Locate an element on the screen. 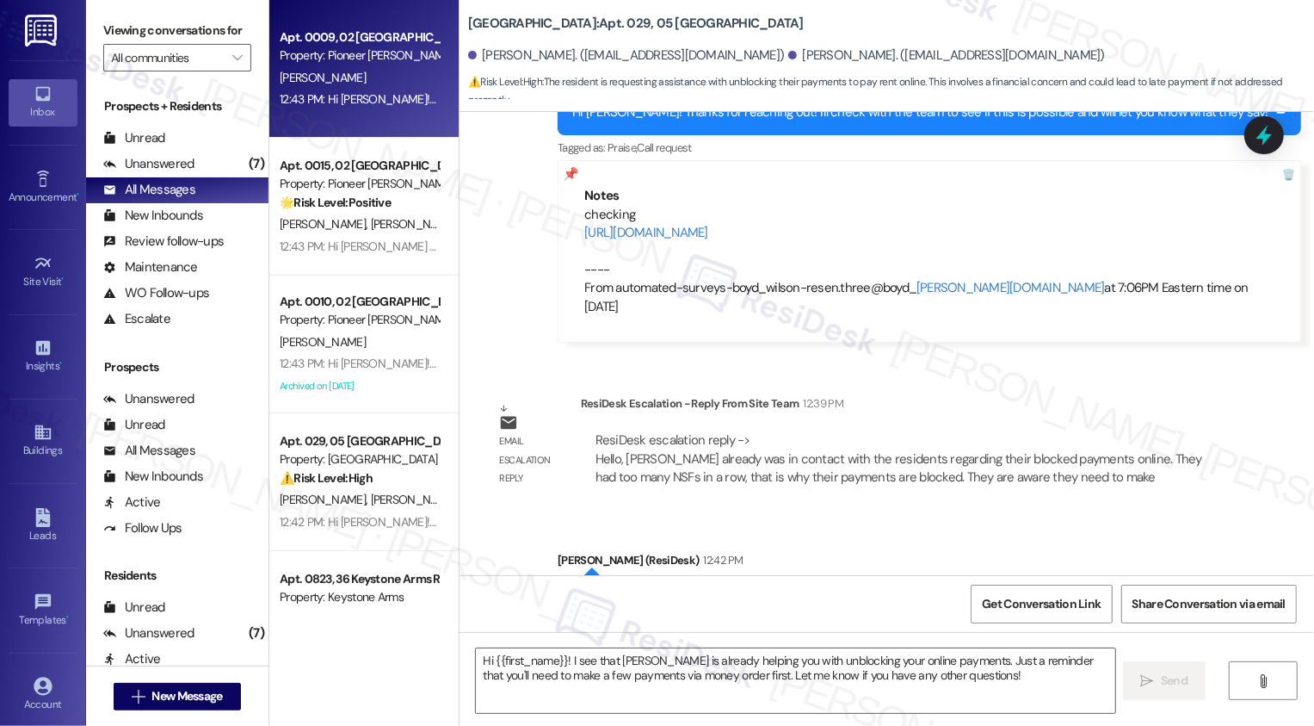 This screenshot has width=1314, height=726. a: Leads is located at coordinates (43, 526).